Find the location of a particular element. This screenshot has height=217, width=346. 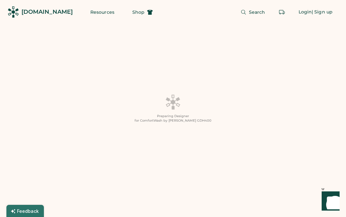

span: Search is located at coordinates (257, 12).